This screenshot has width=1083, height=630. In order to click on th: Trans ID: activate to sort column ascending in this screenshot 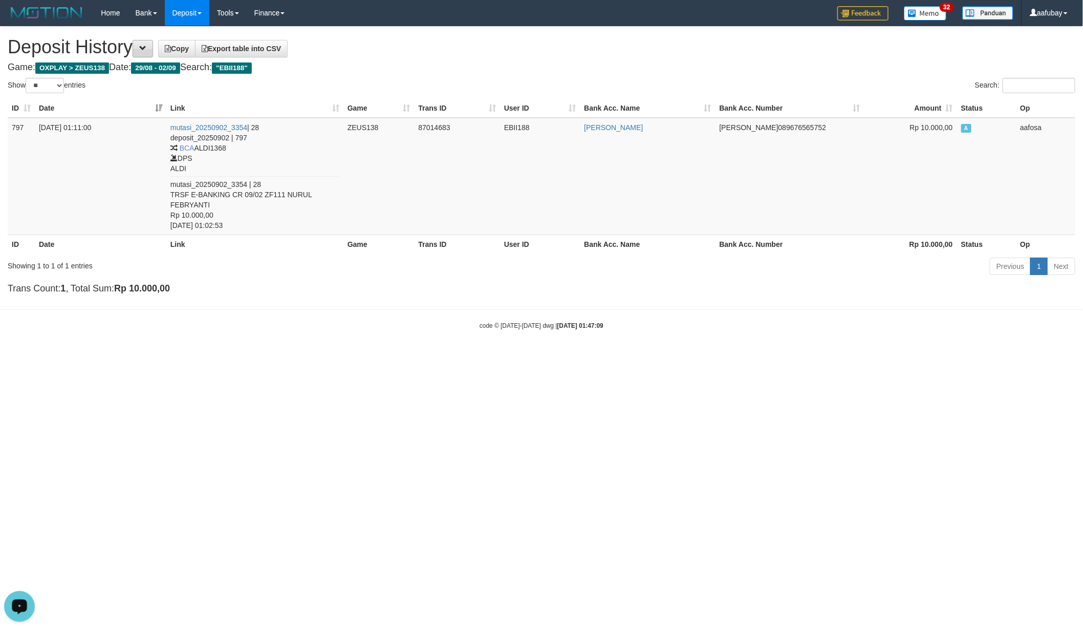, I will do `click(457, 108)`.